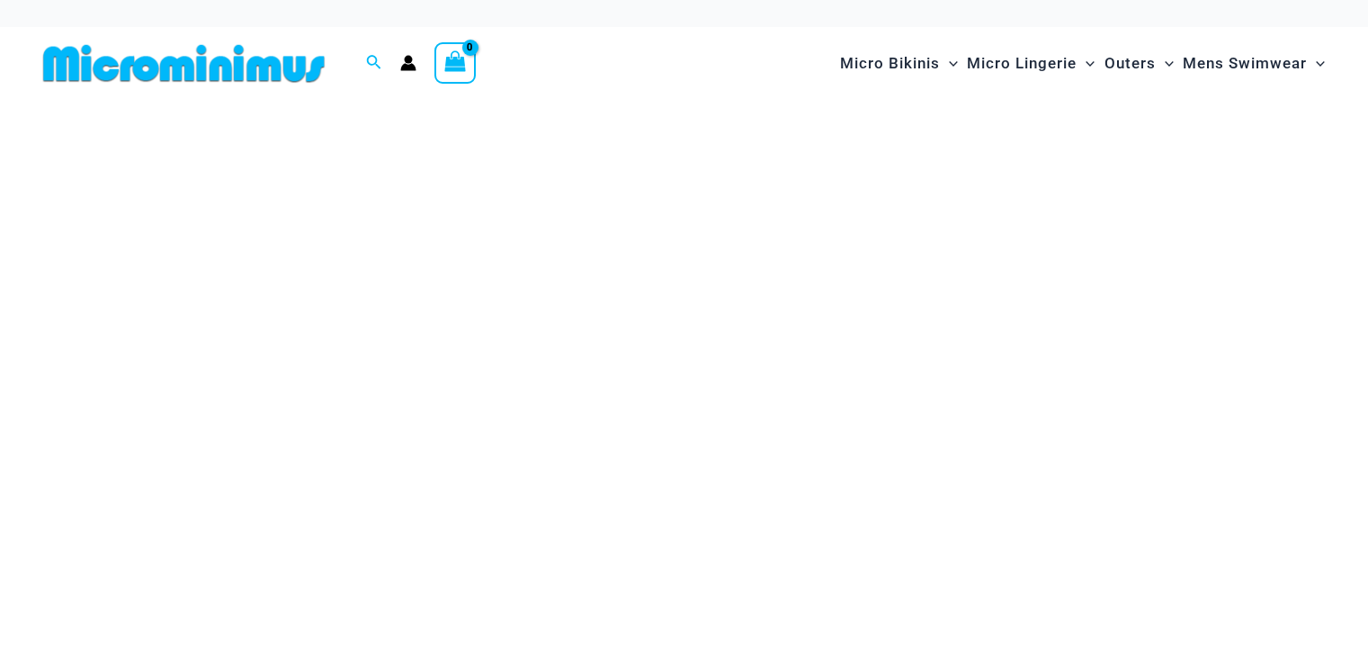 Image resolution: width=1368 pixels, height=657 pixels. What do you see at coordinates (1022, 63) in the screenshot?
I see `span: Micro Lingerie` at bounding box center [1022, 63].